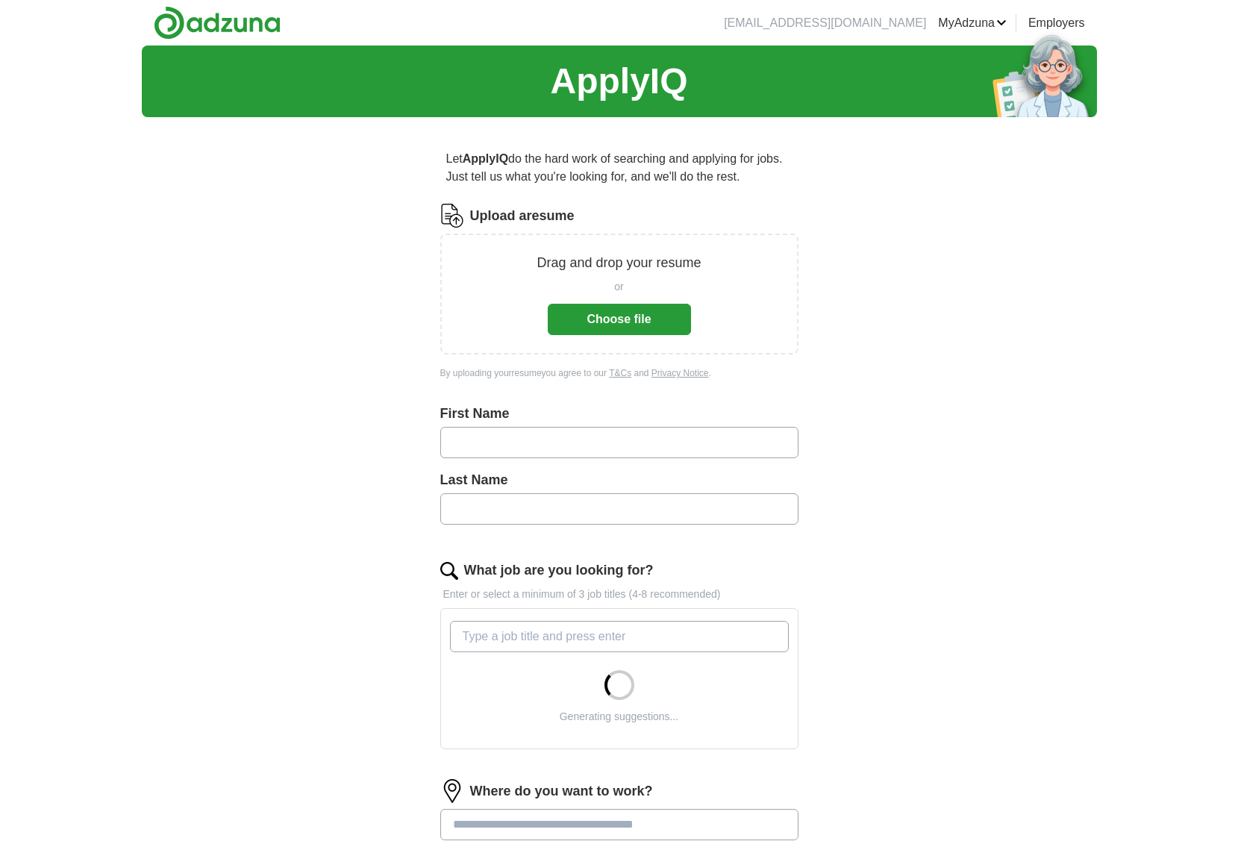 The image size is (1238, 847). Describe the element at coordinates (485, 158) in the screenshot. I see `strong: ApplyIQ` at that location.